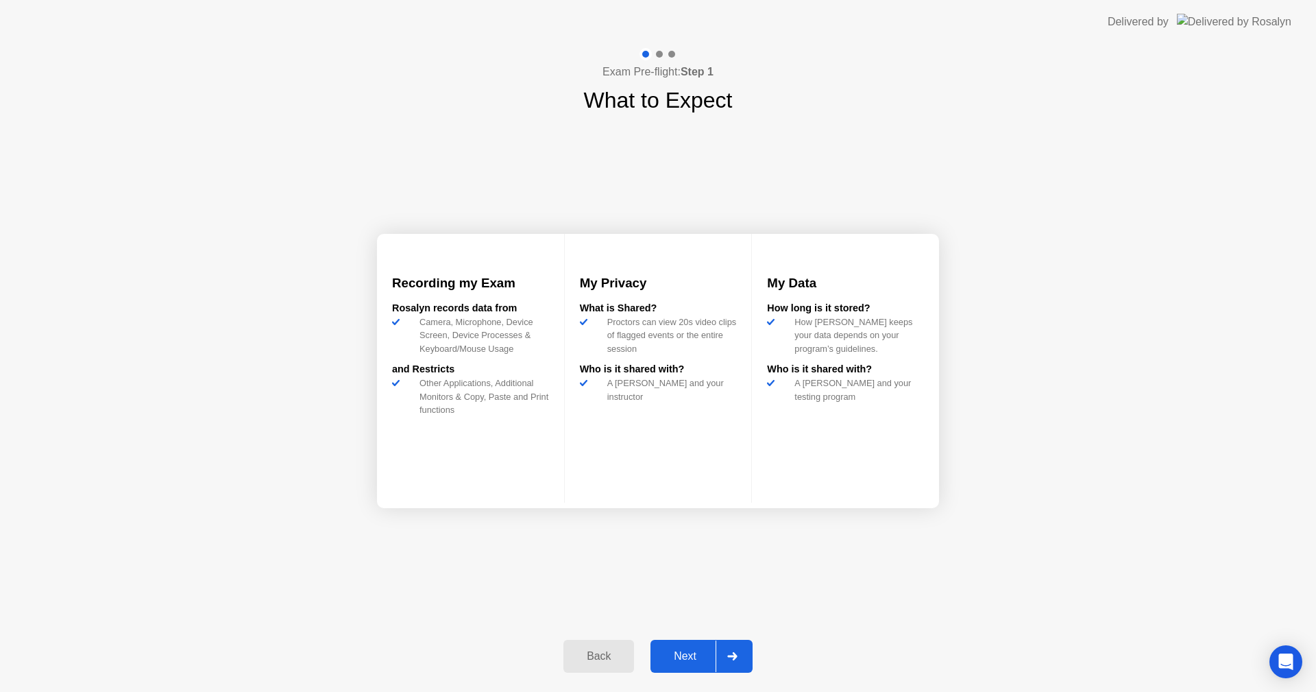 Image resolution: width=1316 pixels, height=692 pixels. Describe the element at coordinates (845, 309) in the screenshot. I see `div: How long is it stored?` at that location.